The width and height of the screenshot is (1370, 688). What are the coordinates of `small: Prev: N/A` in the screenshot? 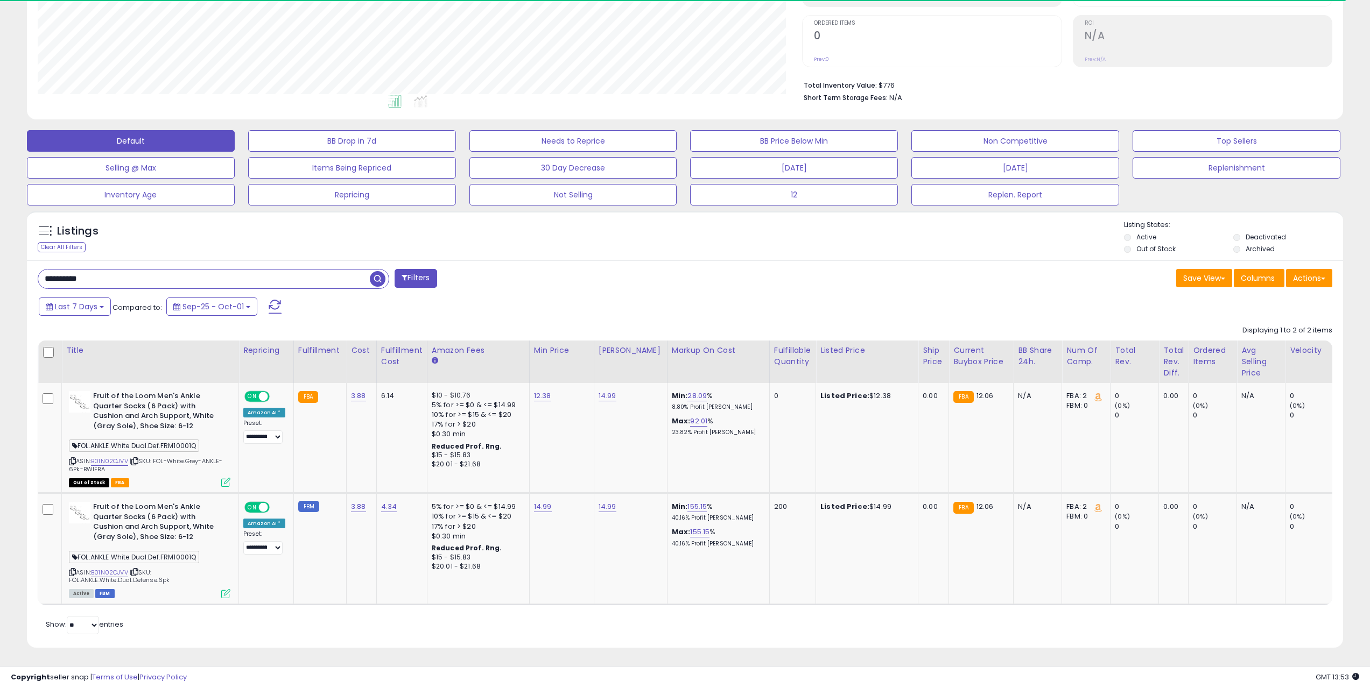 It's located at (1095, 59).